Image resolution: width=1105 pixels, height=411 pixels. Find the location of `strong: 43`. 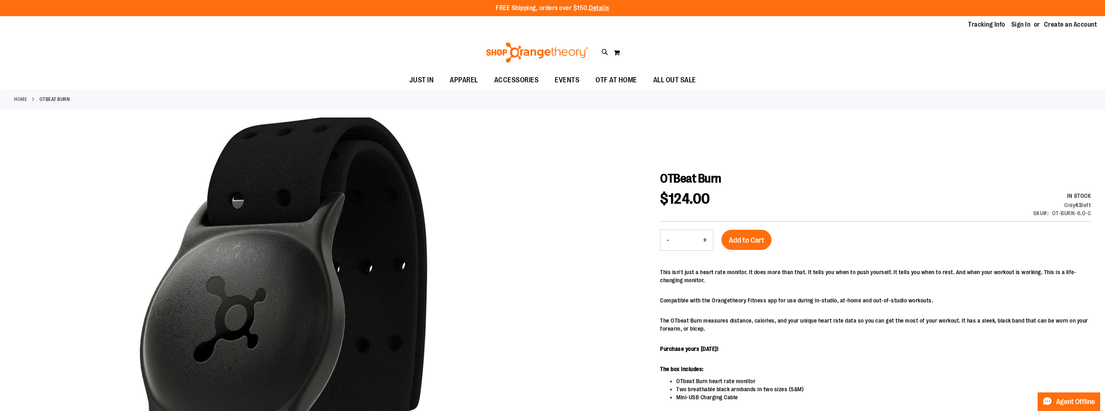

strong: 43 is located at coordinates (1078, 205).